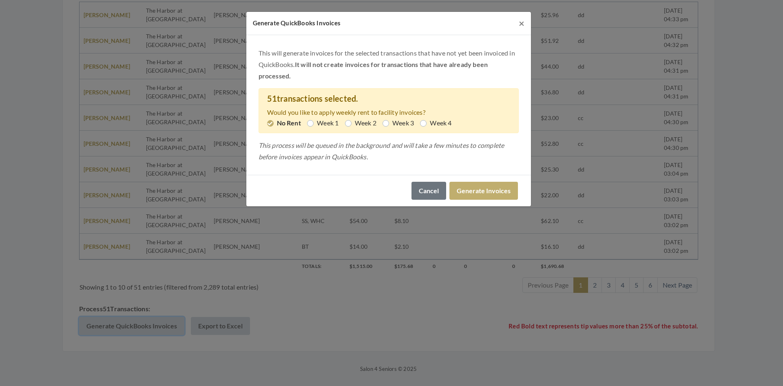 The width and height of the screenshot is (783, 386). What do you see at coordinates (389, 151) in the screenshot?
I see `p: This process will be queued in the background and will take a few minutes to complete before invo...` at bounding box center [389, 151].